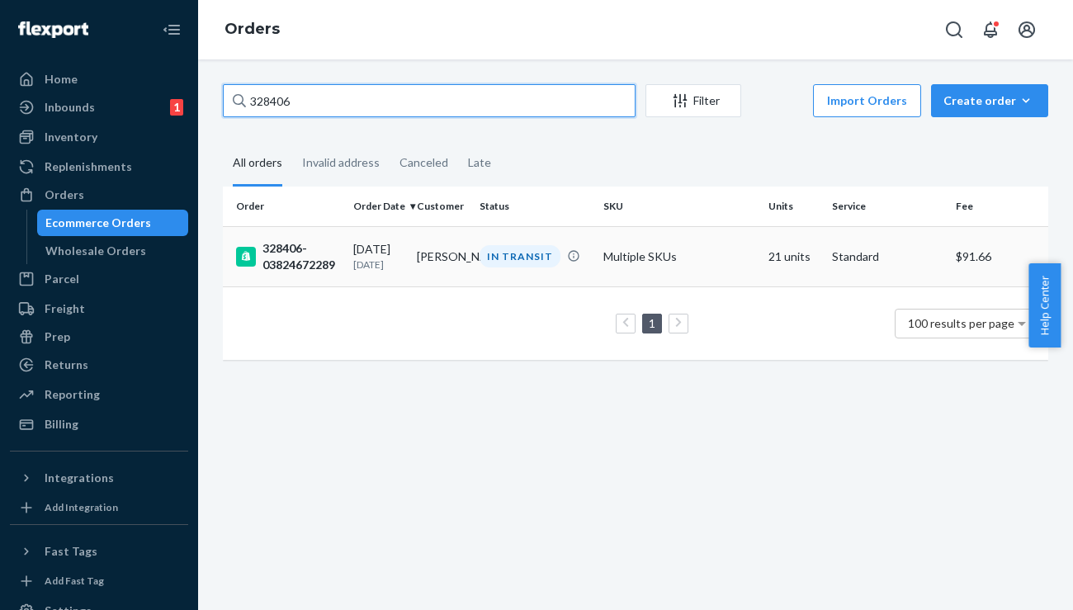 This screenshot has height=610, width=1073. Describe the element at coordinates (98, 223) in the screenshot. I see `div: Ecommerce Orders` at that location.